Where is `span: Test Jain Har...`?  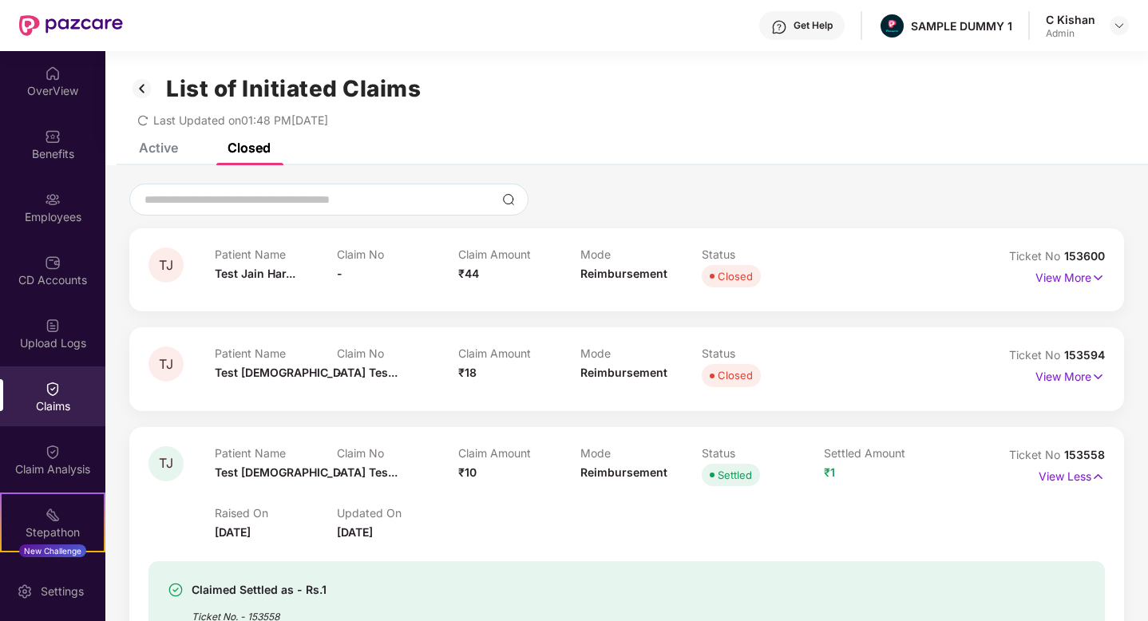
span: Test Jain Har... is located at coordinates (255, 273).